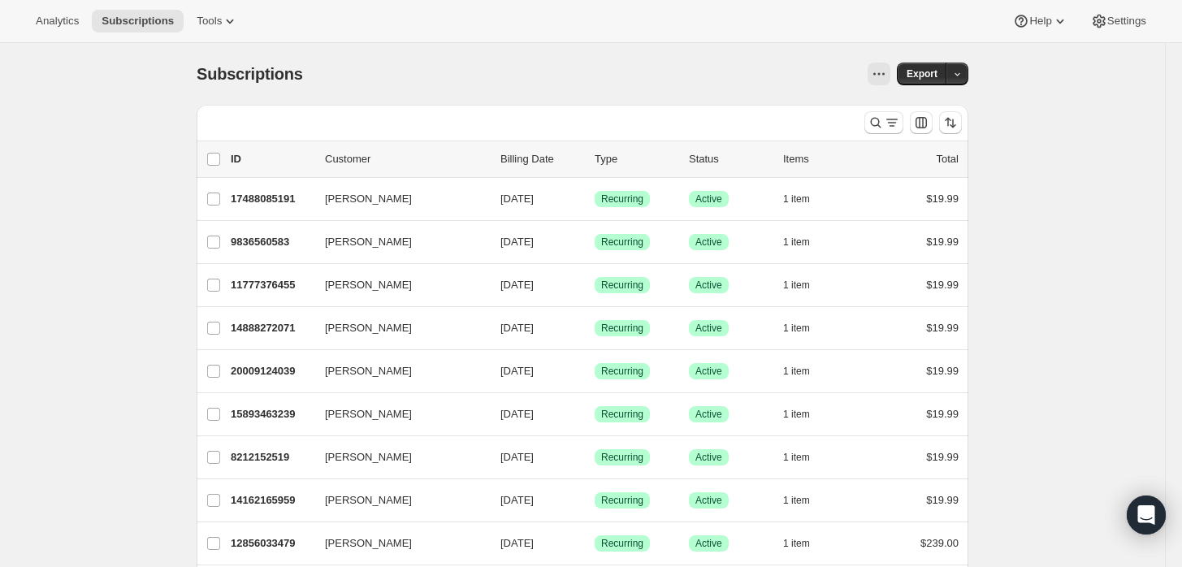 The height and width of the screenshot is (567, 1182). What do you see at coordinates (939, 543) in the screenshot?
I see `span: $239.00` at bounding box center [939, 543].